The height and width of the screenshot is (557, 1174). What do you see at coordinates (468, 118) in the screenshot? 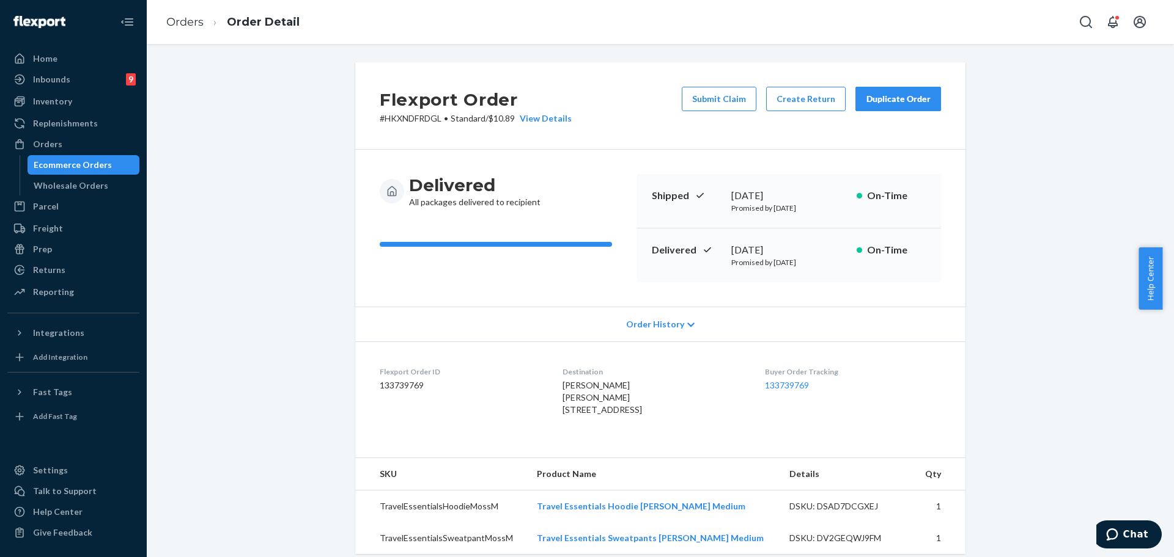
I see `span: Standard` at bounding box center [468, 118].